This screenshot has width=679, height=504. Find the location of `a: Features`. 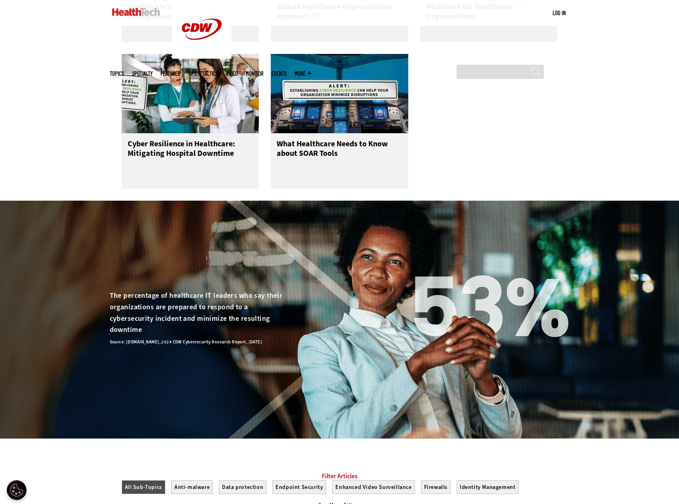

a: Features is located at coordinates (170, 73).